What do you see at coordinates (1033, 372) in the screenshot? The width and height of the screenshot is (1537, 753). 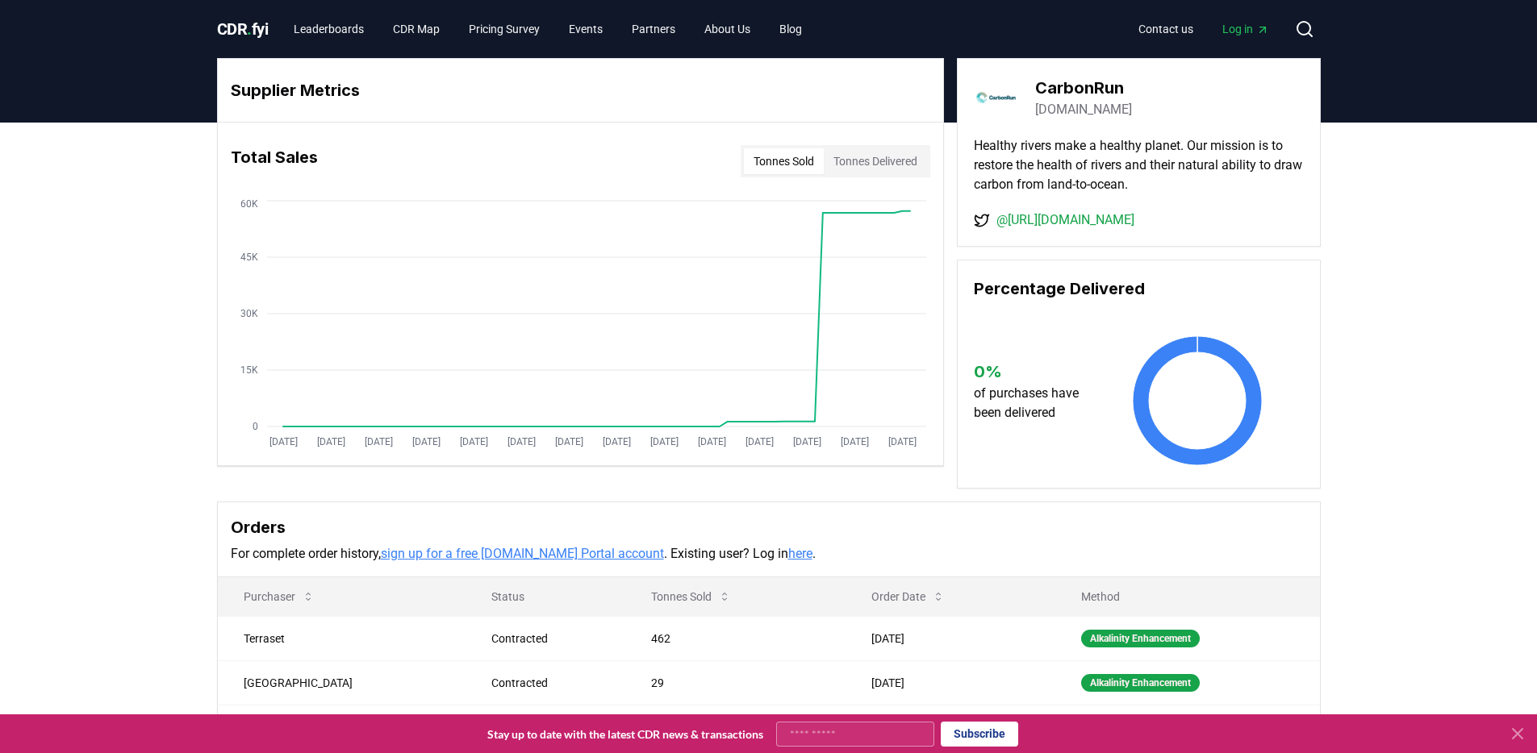 I see `h3: 0 %` at bounding box center [1033, 372].